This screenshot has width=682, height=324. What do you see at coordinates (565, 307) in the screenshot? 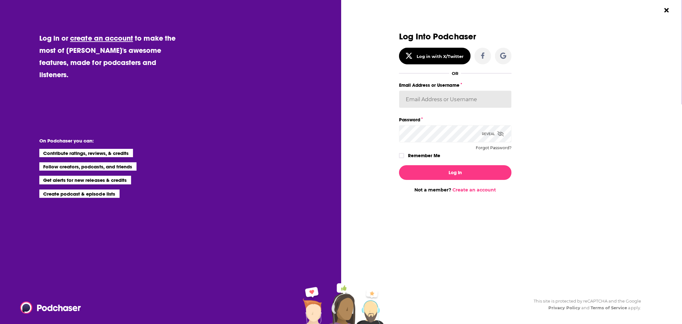
I see `a: Privacy Policy` at bounding box center [565, 307].